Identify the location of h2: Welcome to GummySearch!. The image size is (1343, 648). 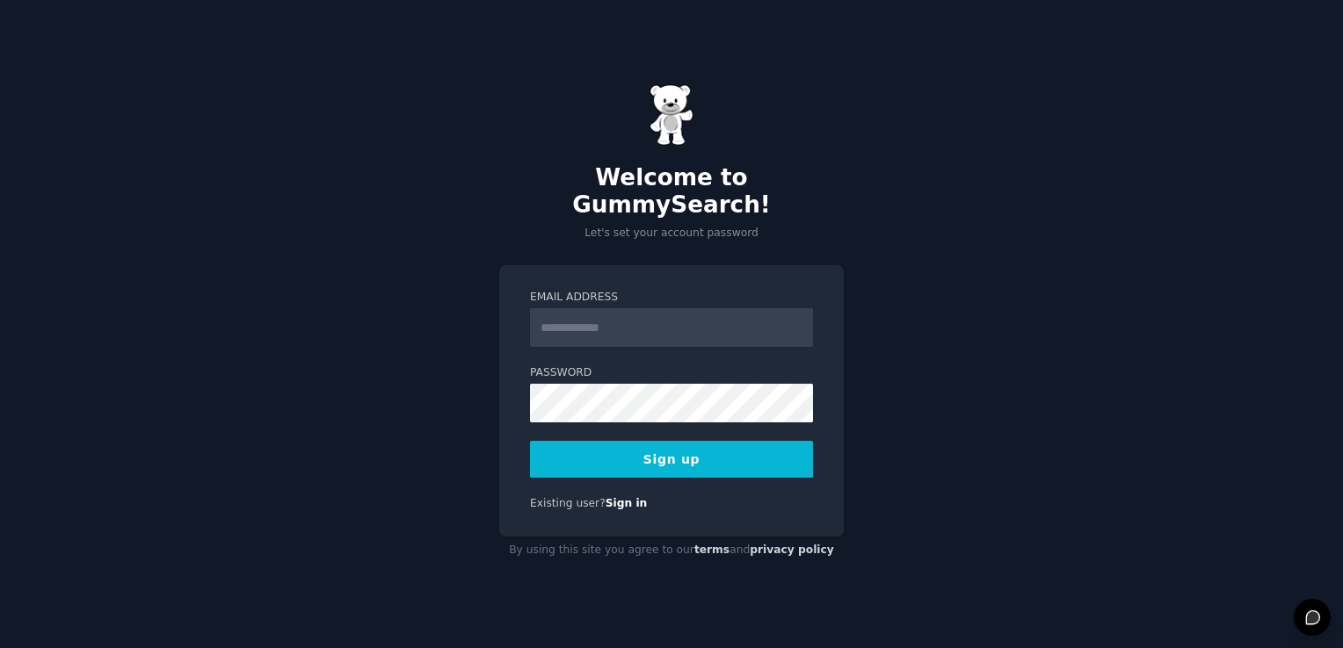
(671, 192).